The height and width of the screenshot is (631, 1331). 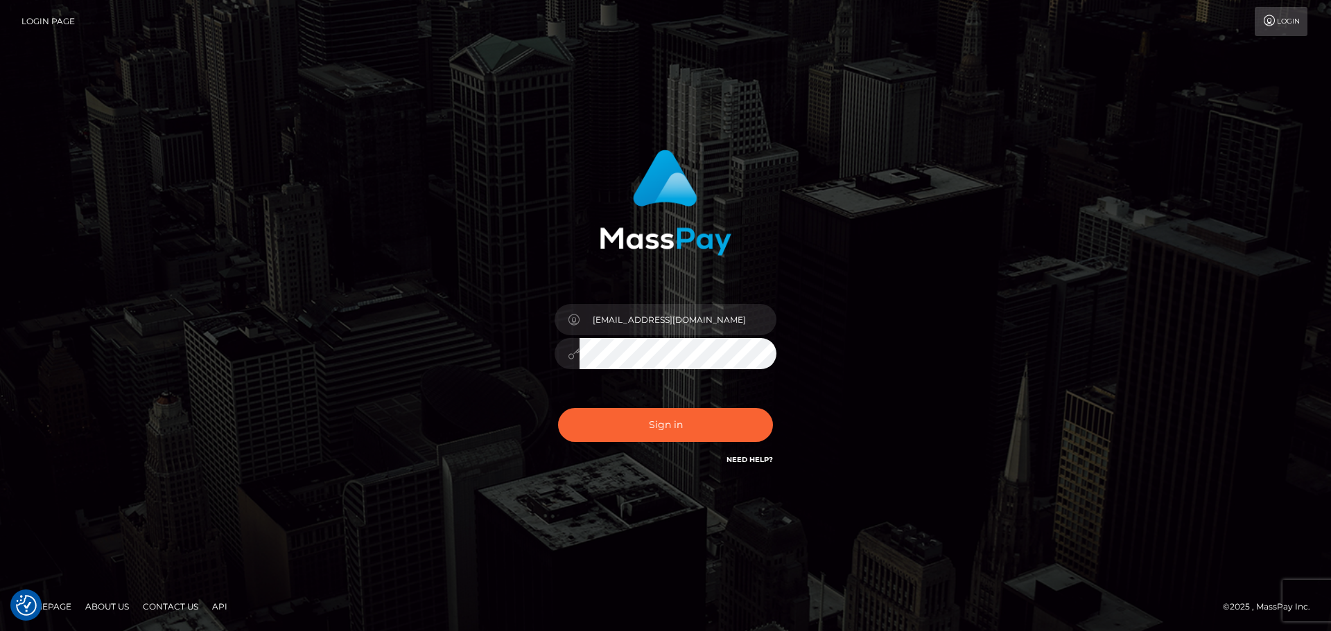 What do you see at coordinates (678, 319) in the screenshot?
I see `input: Username...` at bounding box center [678, 319].